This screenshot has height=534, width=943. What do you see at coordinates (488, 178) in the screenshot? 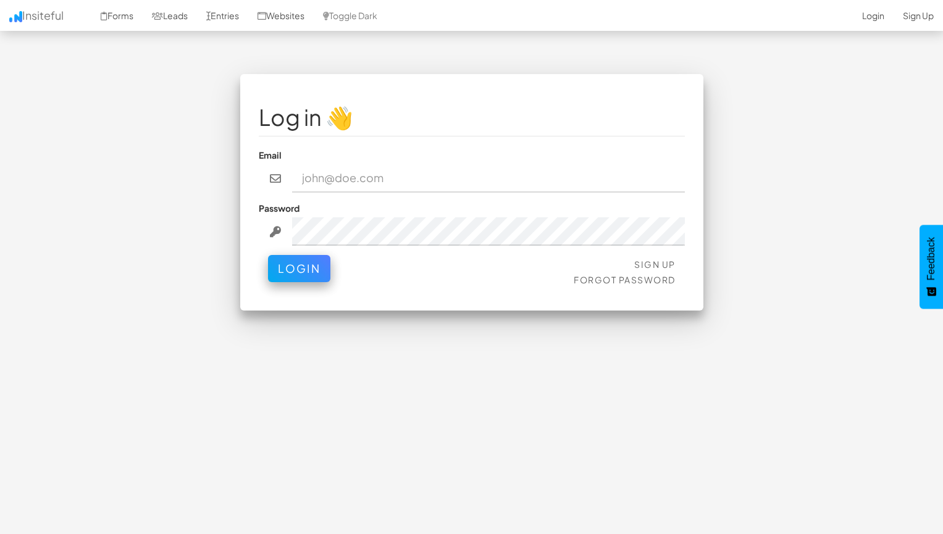
I see `input: john@doe.com` at bounding box center [488, 178].